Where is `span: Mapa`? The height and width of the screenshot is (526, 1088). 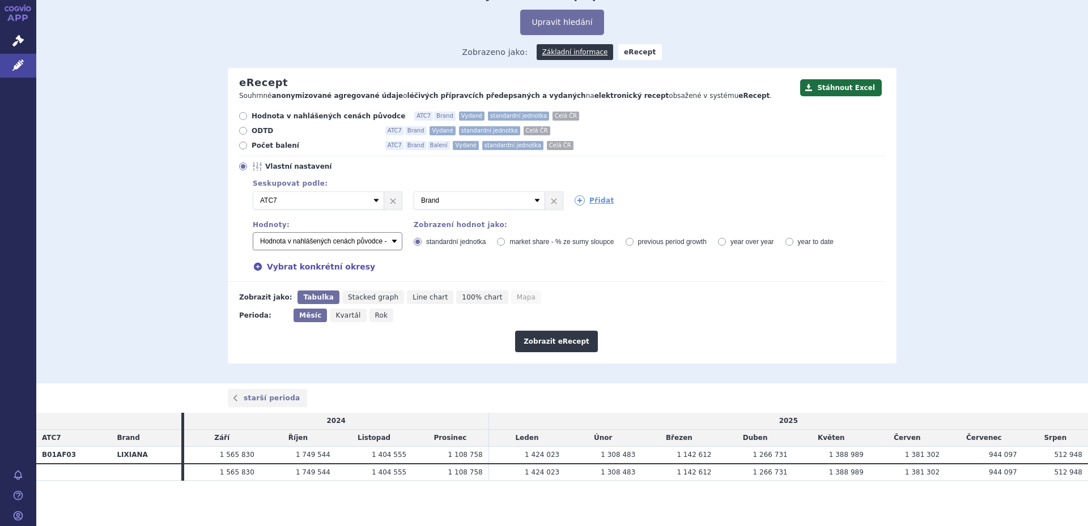
span: Mapa is located at coordinates (526, 297).